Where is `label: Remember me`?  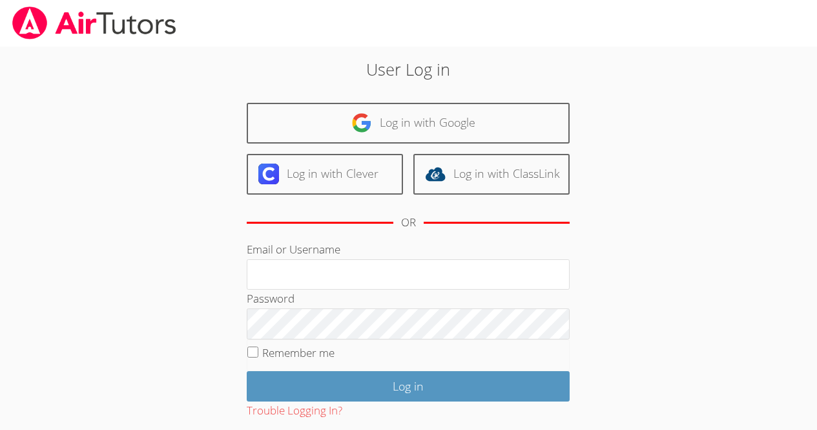
label: Remember me is located at coordinates (298, 352).